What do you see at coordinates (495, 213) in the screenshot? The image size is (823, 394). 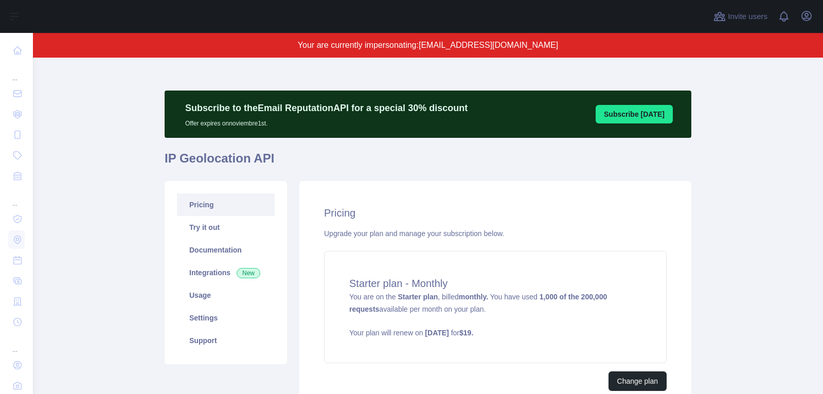 I see `h2: Pricing` at bounding box center [495, 213].